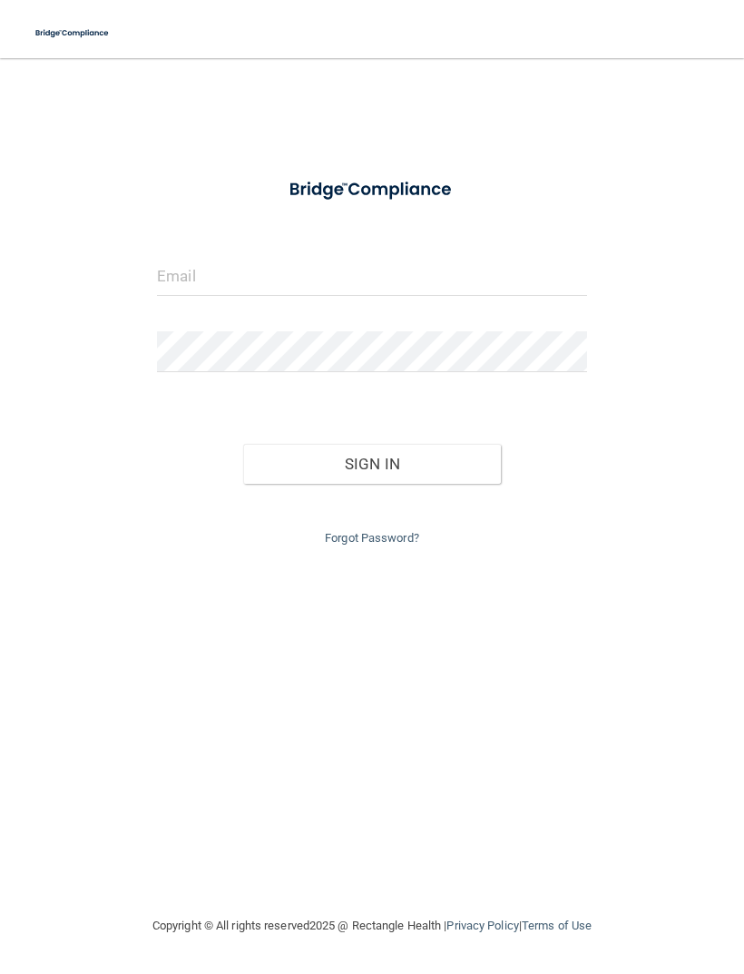 Image resolution: width=744 pixels, height=974 pixels. What do you see at coordinates (372, 275) in the screenshot?
I see `input: Email` at bounding box center [372, 275].